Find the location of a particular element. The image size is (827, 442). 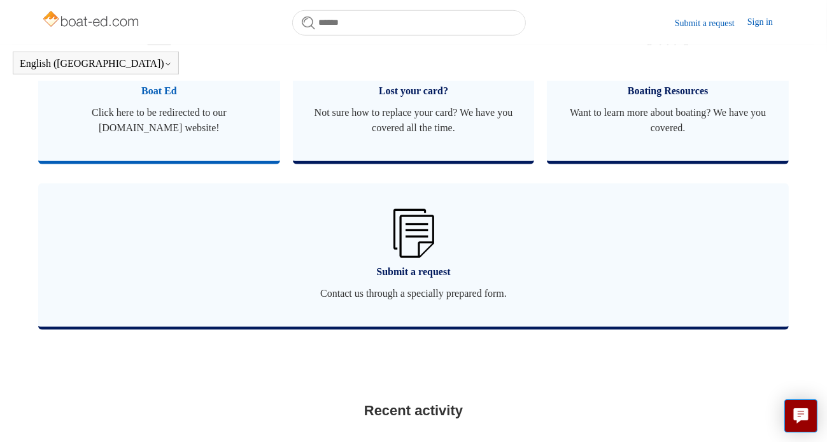

img: 01HZPCYW3NK71669VZTW7XY4G9 is located at coordinates (414, 233).